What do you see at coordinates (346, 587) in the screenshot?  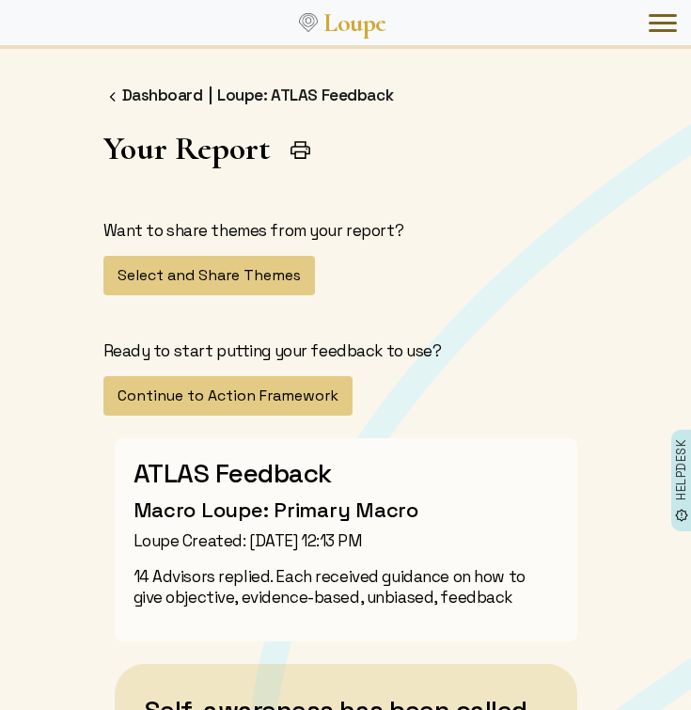 I see `p: 14 Advisors replied. Each received guidance on how to give objective, evidence-based, unbiased, f...` at bounding box center [346, 587].